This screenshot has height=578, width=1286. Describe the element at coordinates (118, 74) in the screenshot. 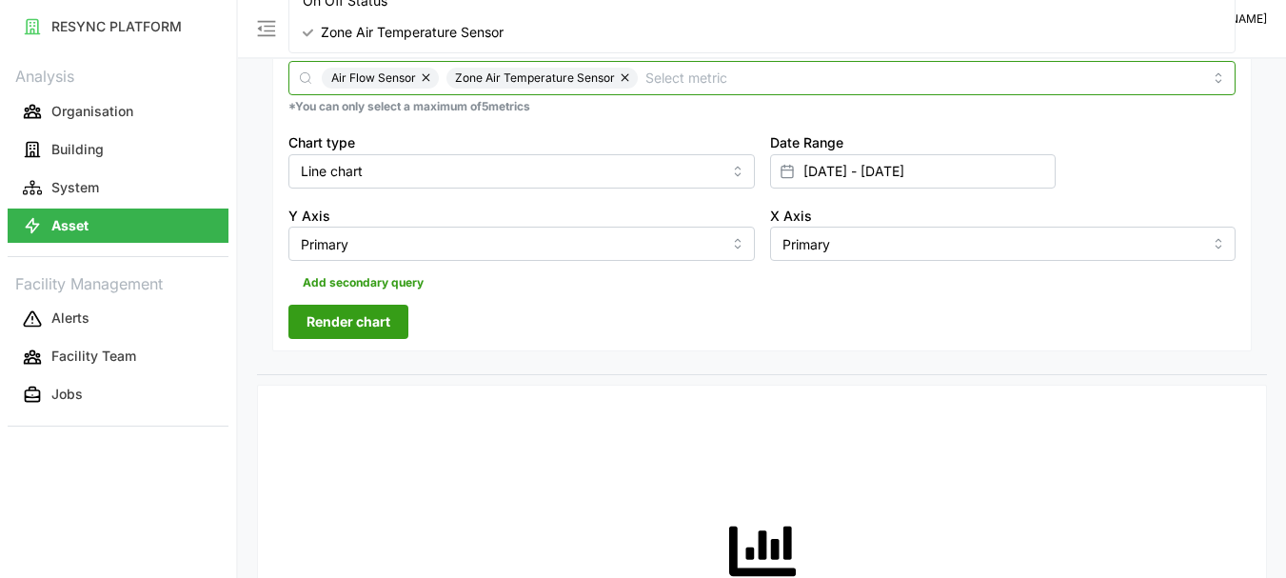

I see `p: Analysis` at that location.